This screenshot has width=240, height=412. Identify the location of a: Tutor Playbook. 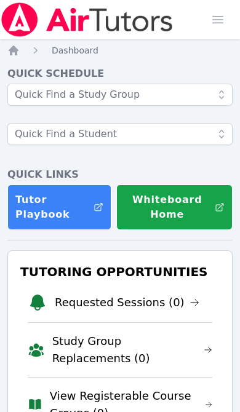
(59, 207).